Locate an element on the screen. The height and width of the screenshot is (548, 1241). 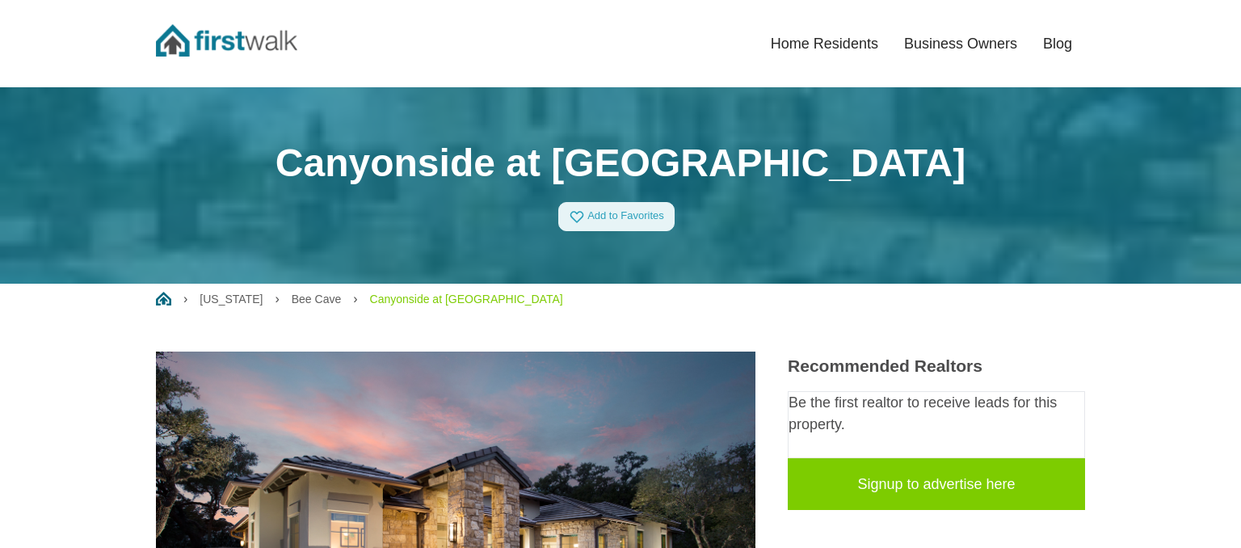
span: Add to Favorites is located at coordinates (625, 216).